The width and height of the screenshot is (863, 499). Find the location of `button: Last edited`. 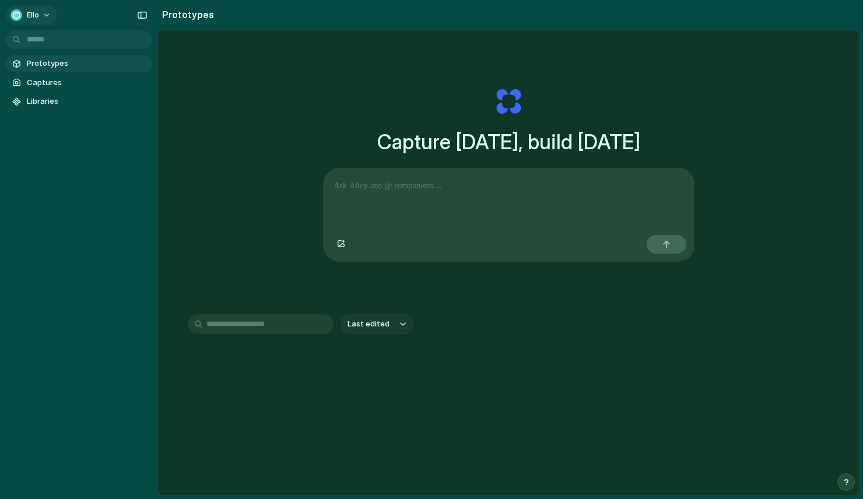

button: Last edited is located at coordinates (377, 324).